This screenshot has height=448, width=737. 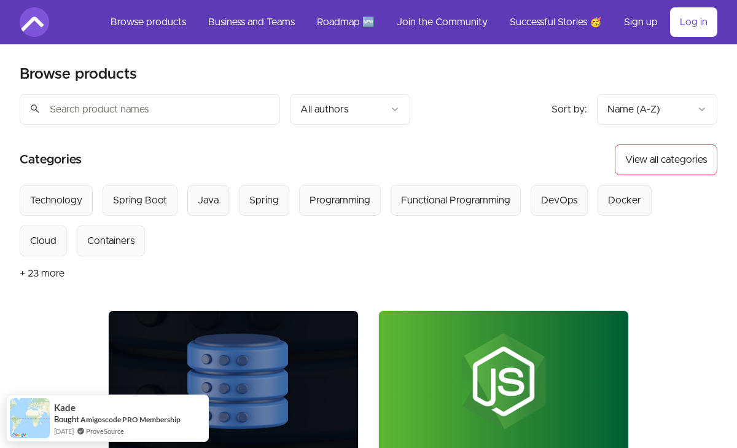 What do you see at coordinates (130, 419) in the screenshot?
I see `a: Amigoscode PRO Membership` at bounding box center [130, 419].